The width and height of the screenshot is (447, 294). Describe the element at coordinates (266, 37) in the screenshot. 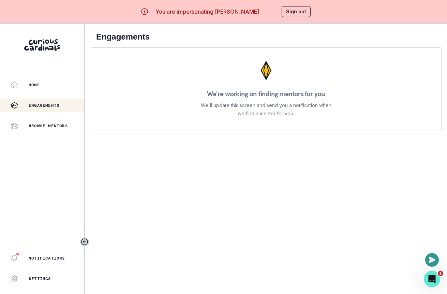

I see `h2: Engagements` at that location.